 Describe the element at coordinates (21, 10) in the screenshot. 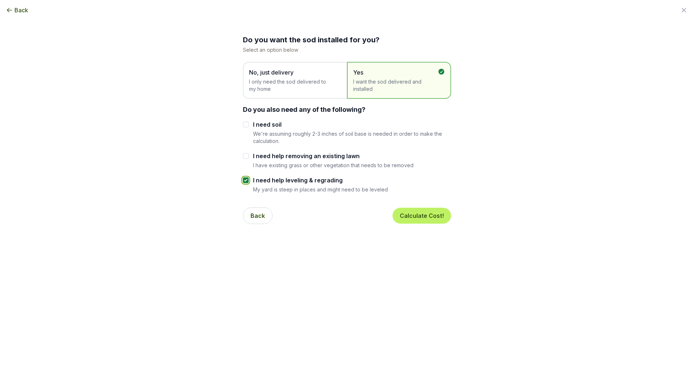

I see `span: Back` at that location.